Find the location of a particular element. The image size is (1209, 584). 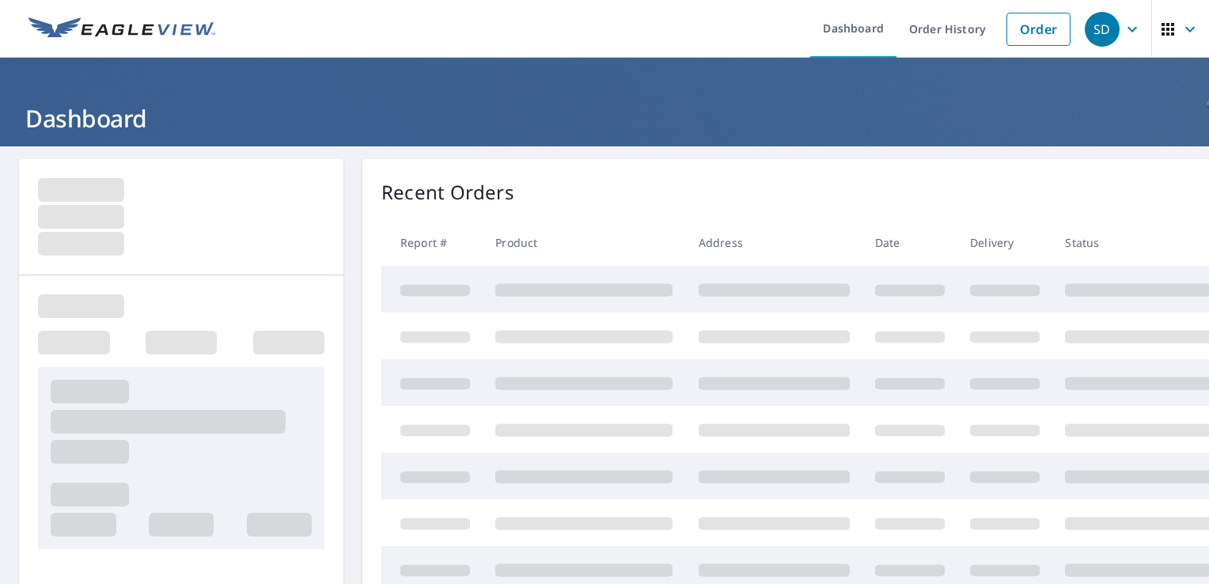

th: Report # is located at coordinates (432, 242).